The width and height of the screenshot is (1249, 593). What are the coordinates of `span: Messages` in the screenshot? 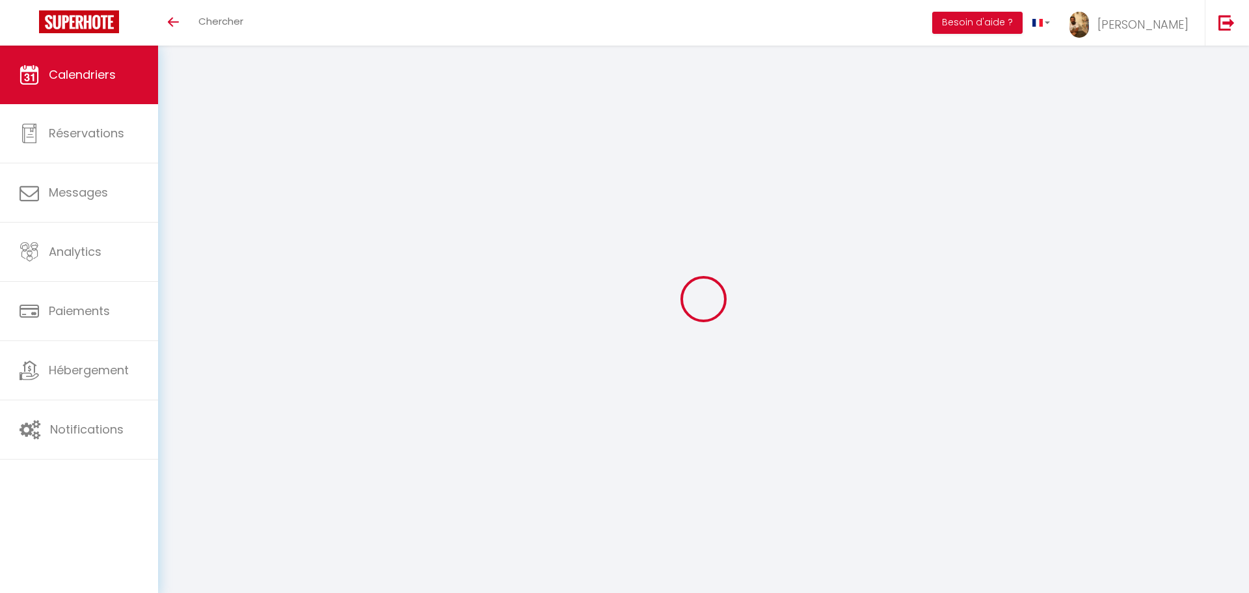 It's located at (78, 192).